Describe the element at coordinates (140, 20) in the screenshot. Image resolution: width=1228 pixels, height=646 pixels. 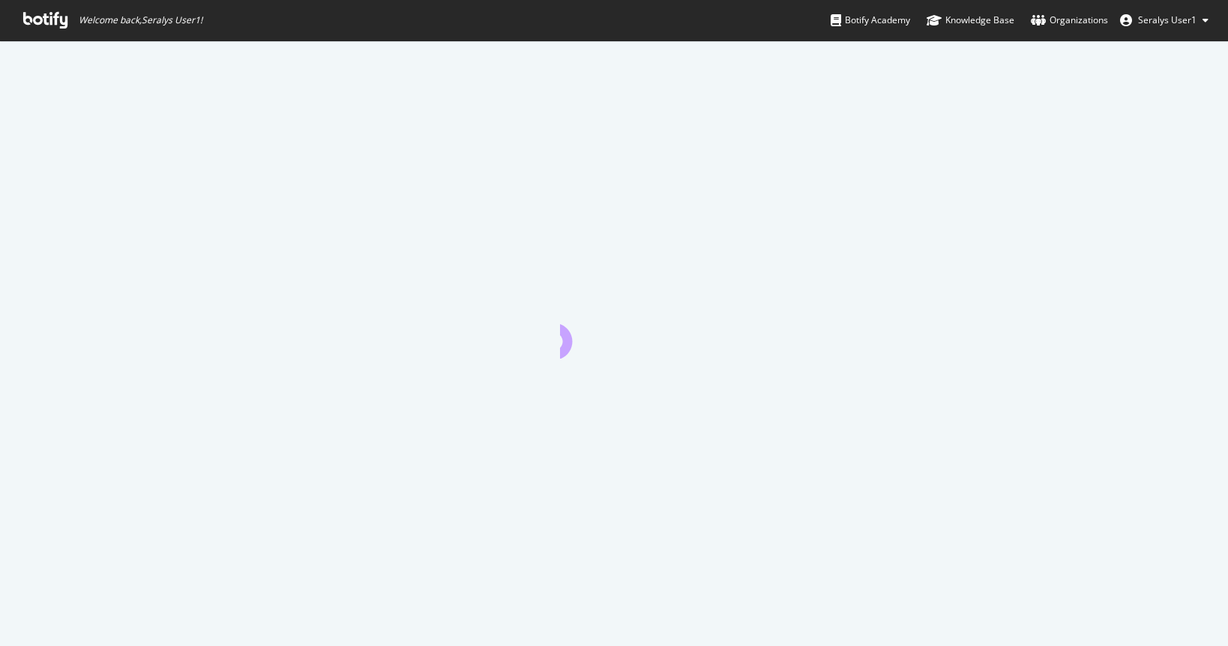
I see `span: Welcome back, Seralys User1 !` at that location.